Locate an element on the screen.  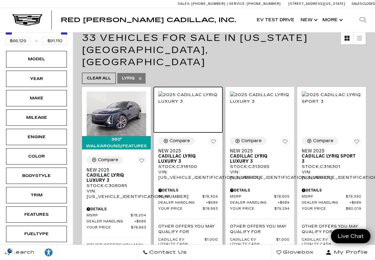
span: $79,330 is located at coordinates (353, 197).